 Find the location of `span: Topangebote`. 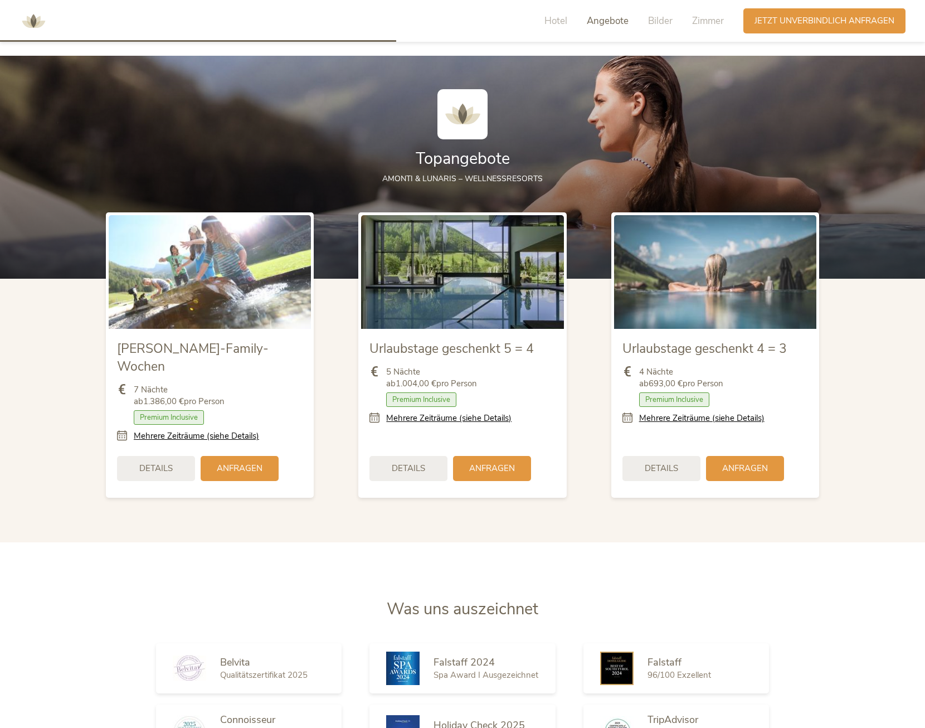

span: Topangebote is located at coordinates (462, 158).